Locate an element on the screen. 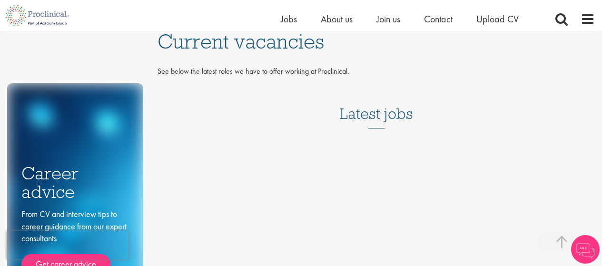 This screenshot has width=602, height=266. a: Contact is located at coordinates (438, 19).